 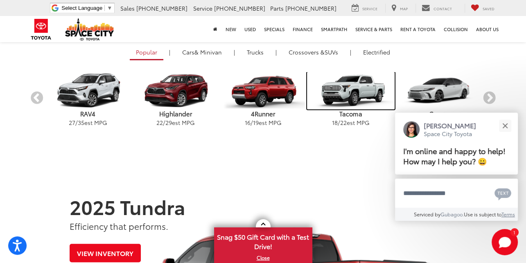 I want to click on img: Toyota Tacoma, so click(x=351, y=90).